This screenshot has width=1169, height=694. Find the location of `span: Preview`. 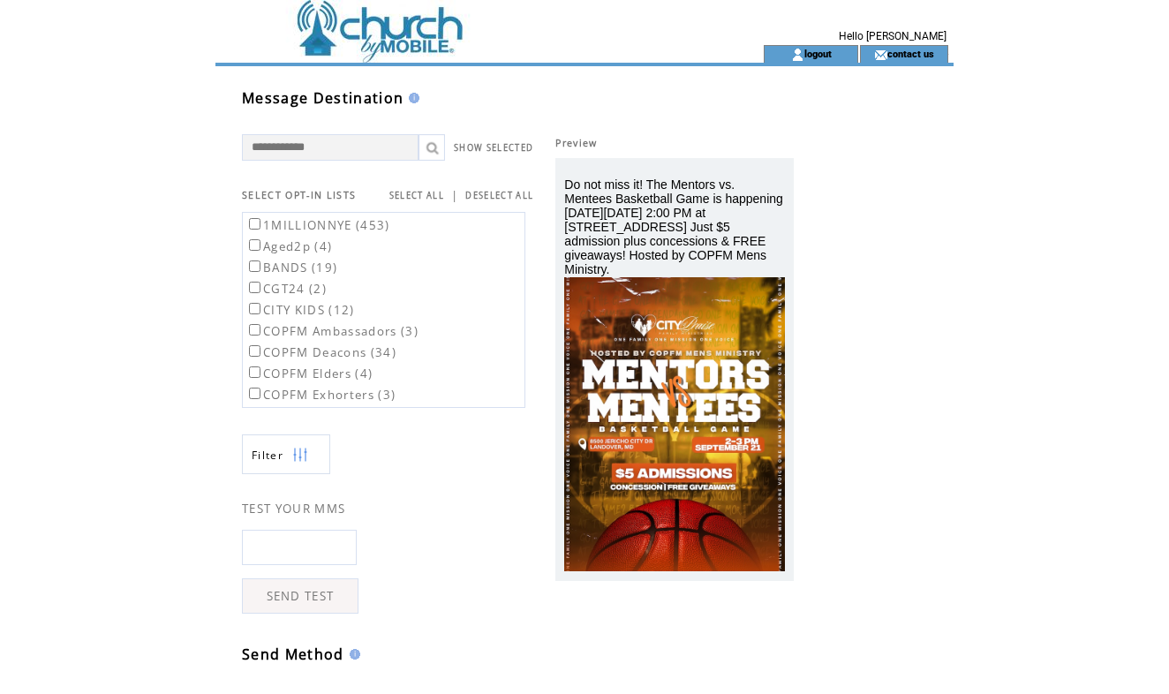

span: Preview is located at coordinates (575, 143).